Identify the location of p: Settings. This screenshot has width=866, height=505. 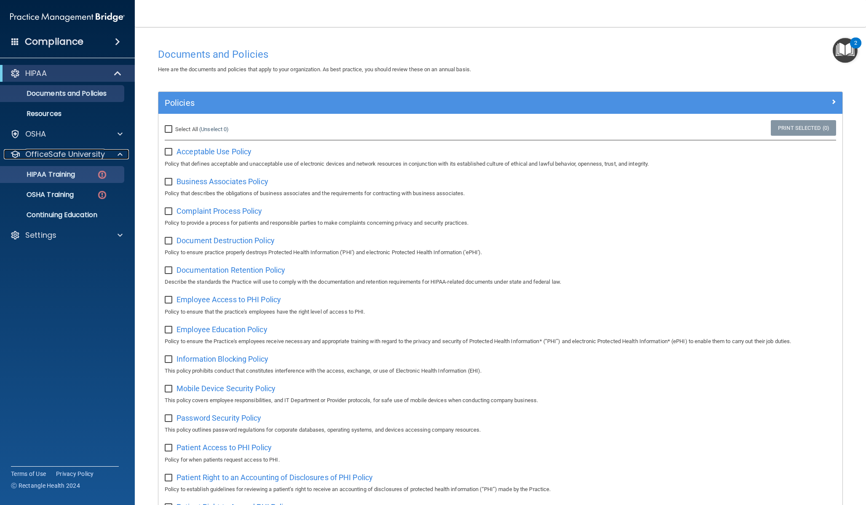
(41, 235).